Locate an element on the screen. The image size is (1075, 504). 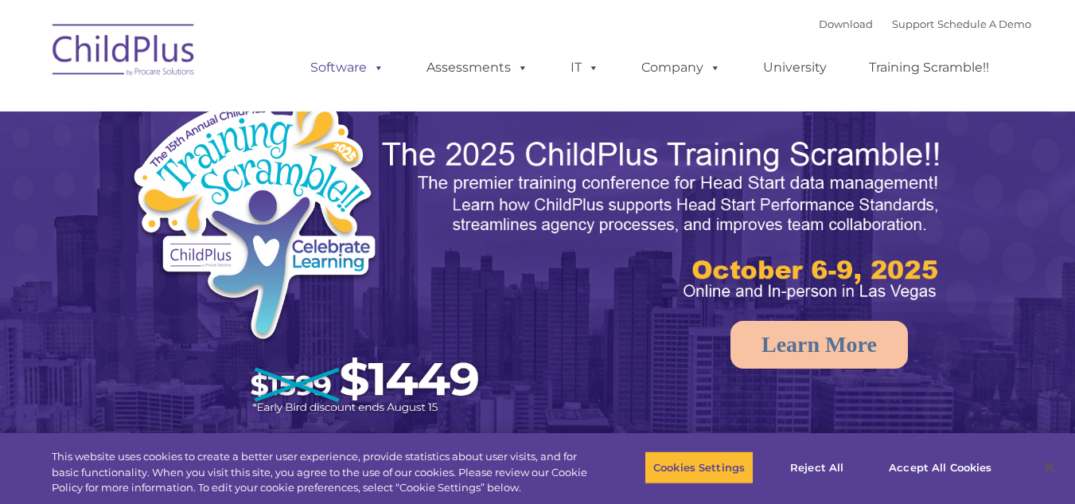
button: Cookies Settings is located at coordinates (698, 467).